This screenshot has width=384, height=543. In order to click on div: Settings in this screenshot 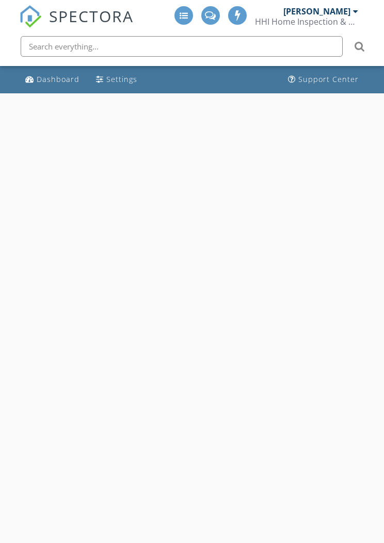, I will do `click(122, 79)`.